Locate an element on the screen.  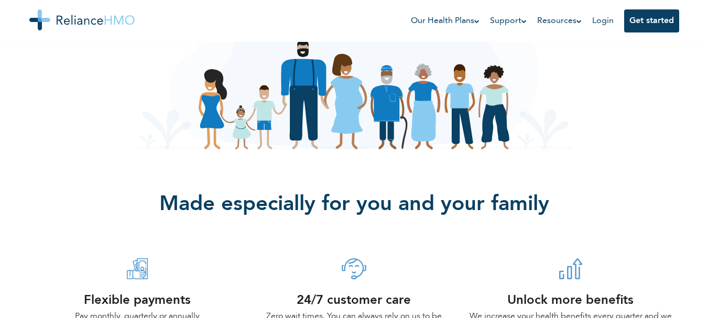
img: benefits.svg is located at coordinates (571, 269).